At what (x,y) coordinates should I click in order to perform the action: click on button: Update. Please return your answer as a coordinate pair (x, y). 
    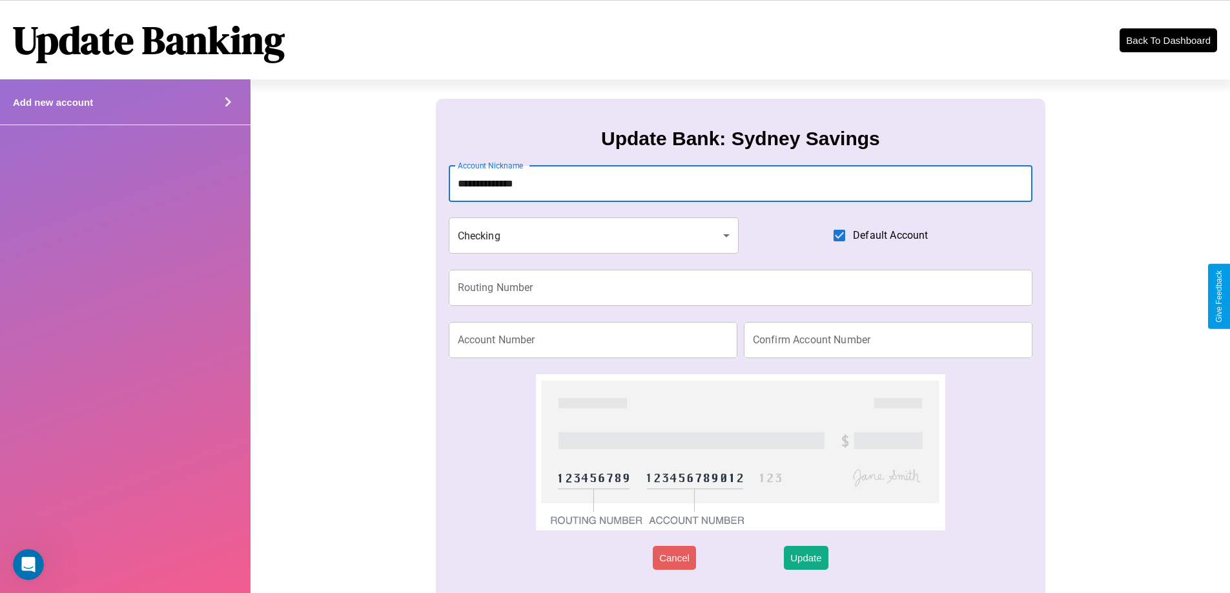
    Looking at the image, I should click on (806, 558).